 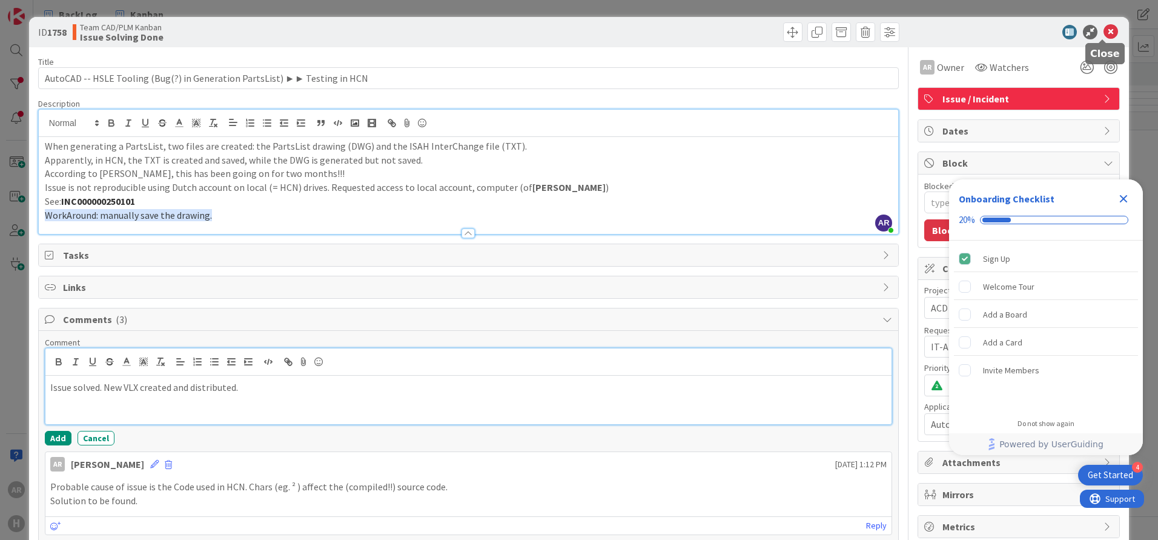 I want to click on div: Project, so click(x=1019, y=290).